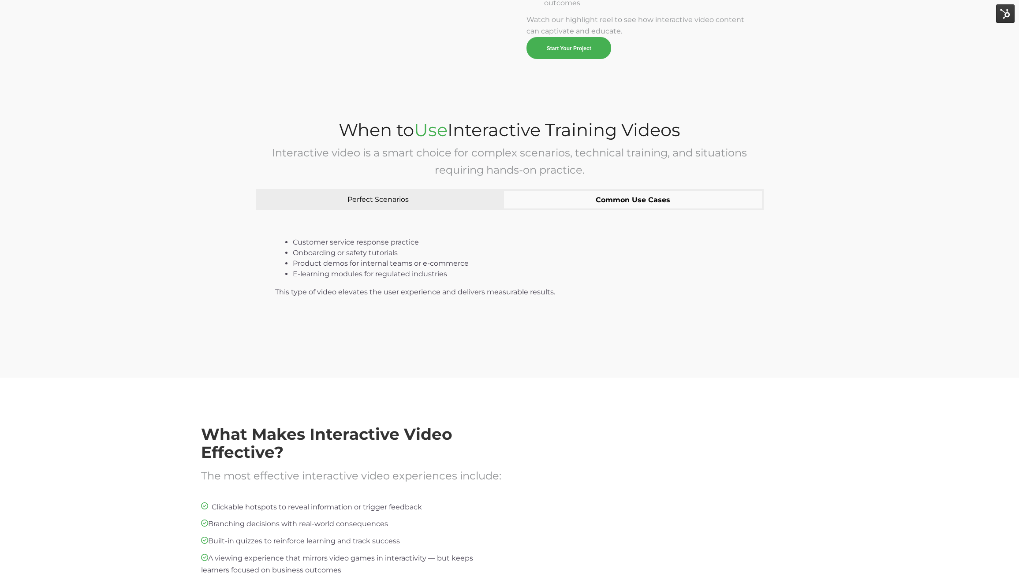  Describe the element at coordinates (356, 242) in the screenshot. I see `span: Customer service response practice` at that location.